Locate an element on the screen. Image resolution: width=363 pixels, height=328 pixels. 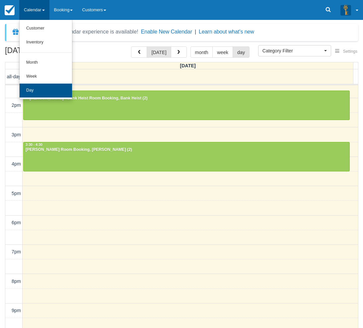
span: Settings is located at coordinates (350, 51).